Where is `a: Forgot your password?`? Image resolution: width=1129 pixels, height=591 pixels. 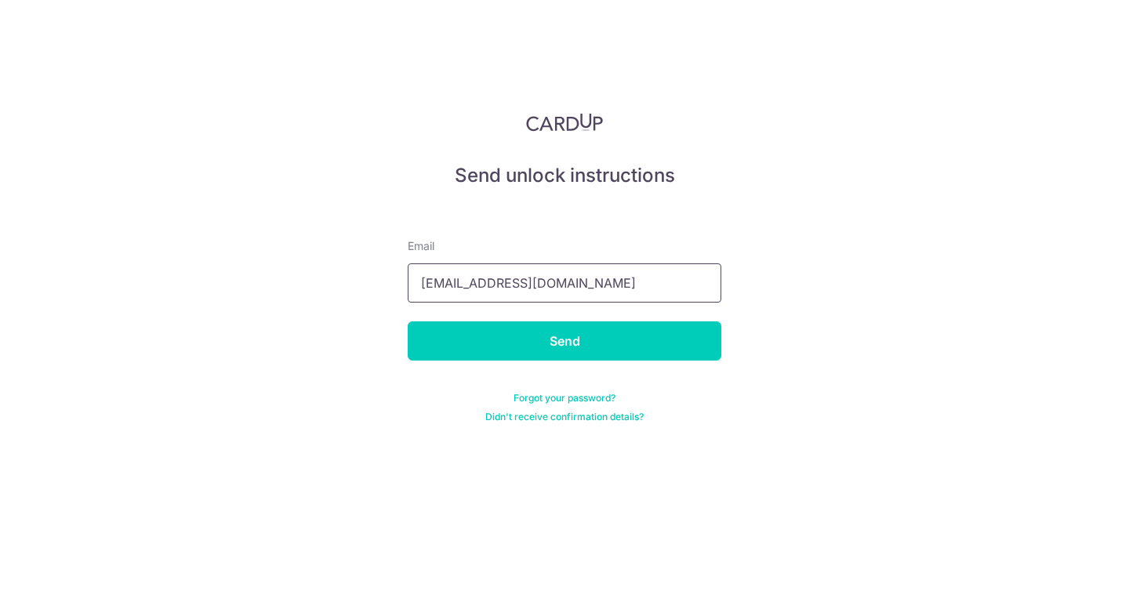 a: Forgot your password? is located at coordinates (564, 398).